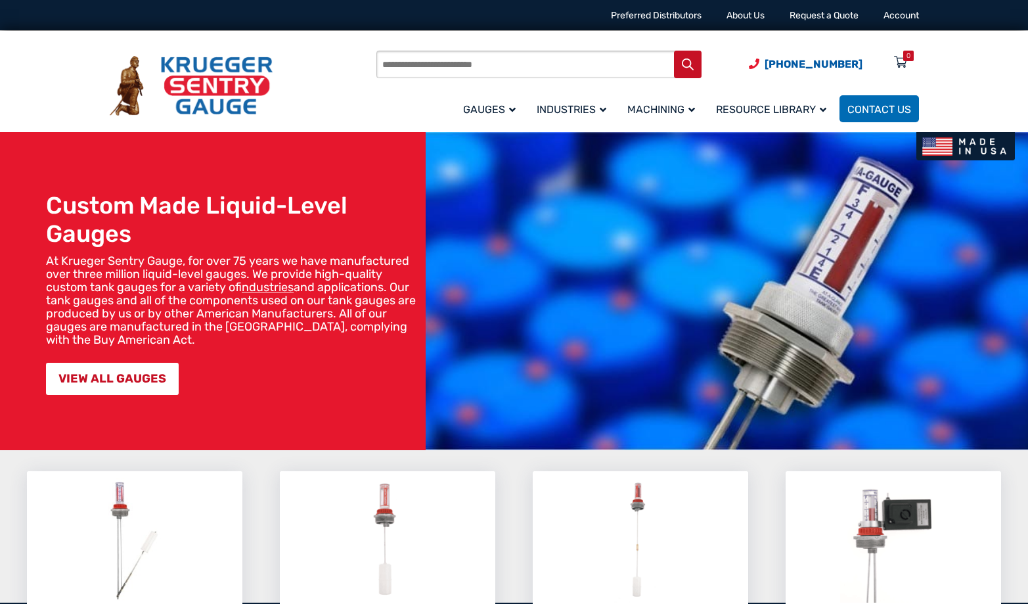 This screenshot has width=1028, height=604. What do you see at coordinates (909, 56) in the screenshot?
I see `div: 0` at bounding box center [909, 56].